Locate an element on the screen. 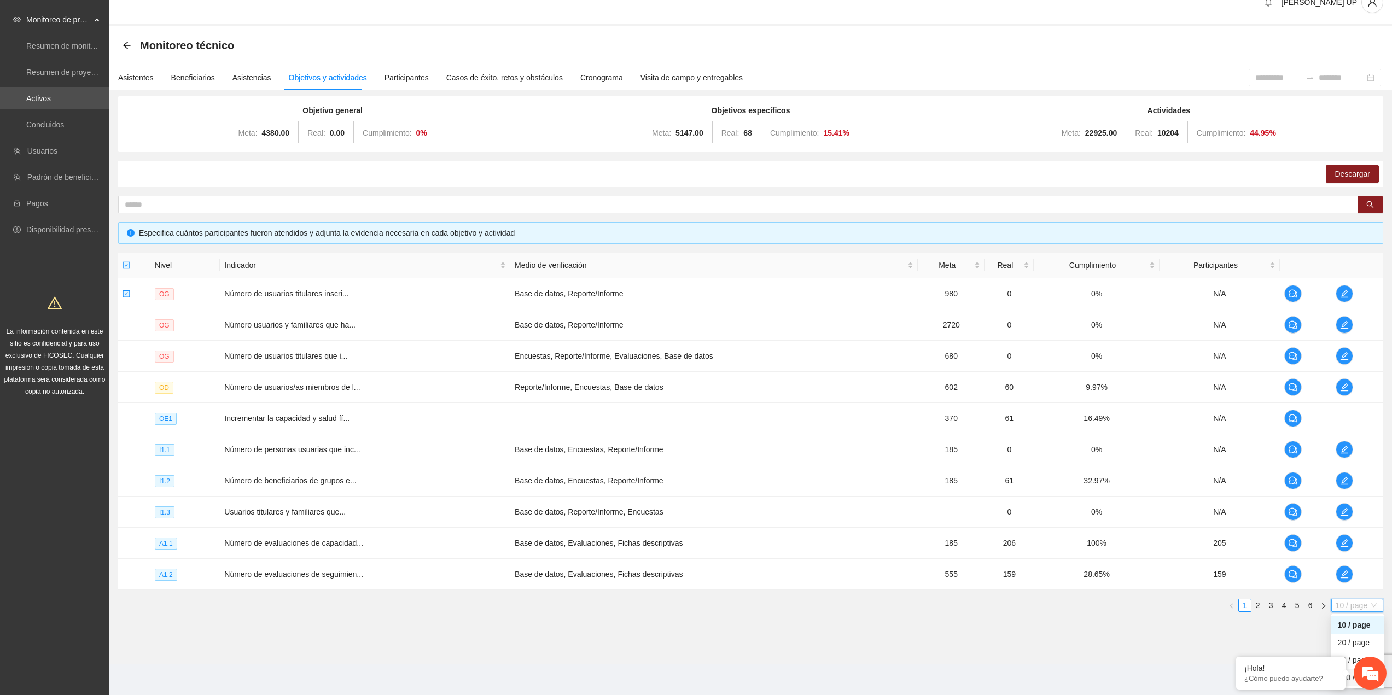 Image resolution: width=1392 pixels, height=695 pixels. span: Número usuarios y familiares que ha... is located at coordinates (290, 325).